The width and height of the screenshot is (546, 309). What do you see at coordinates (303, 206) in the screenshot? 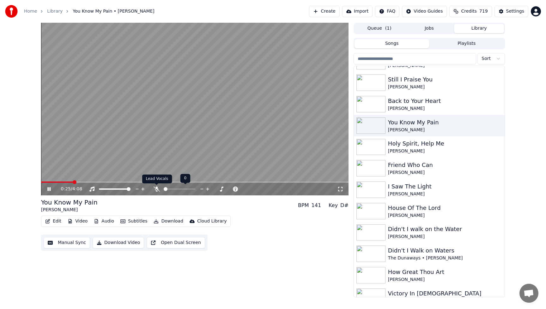
I see `div: BPM` at bounding box center [303, 206].